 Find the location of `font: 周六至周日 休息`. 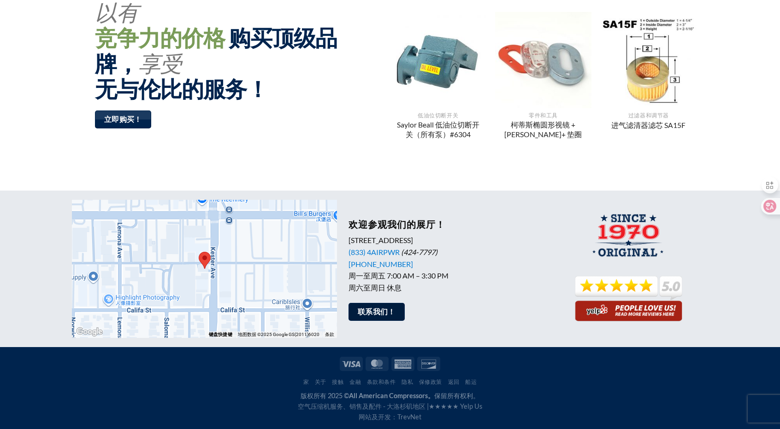

font: 周六至周日 休息 is located at coordinates (375, 288).